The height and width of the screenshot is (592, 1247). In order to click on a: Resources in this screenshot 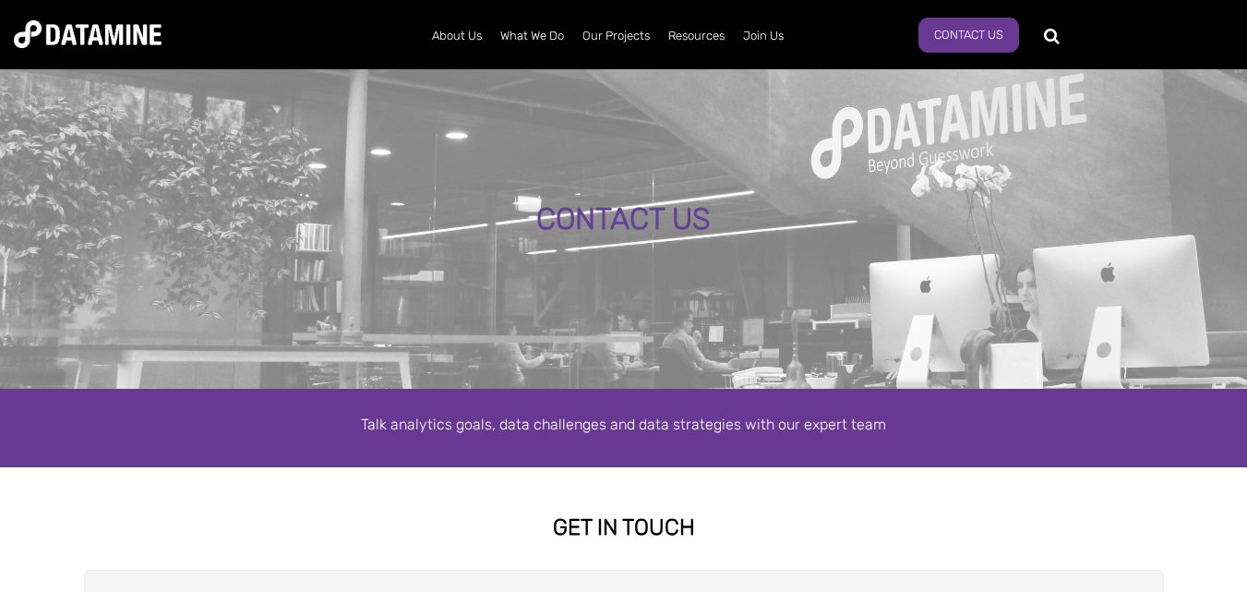, I will do `click(696, 36)`.